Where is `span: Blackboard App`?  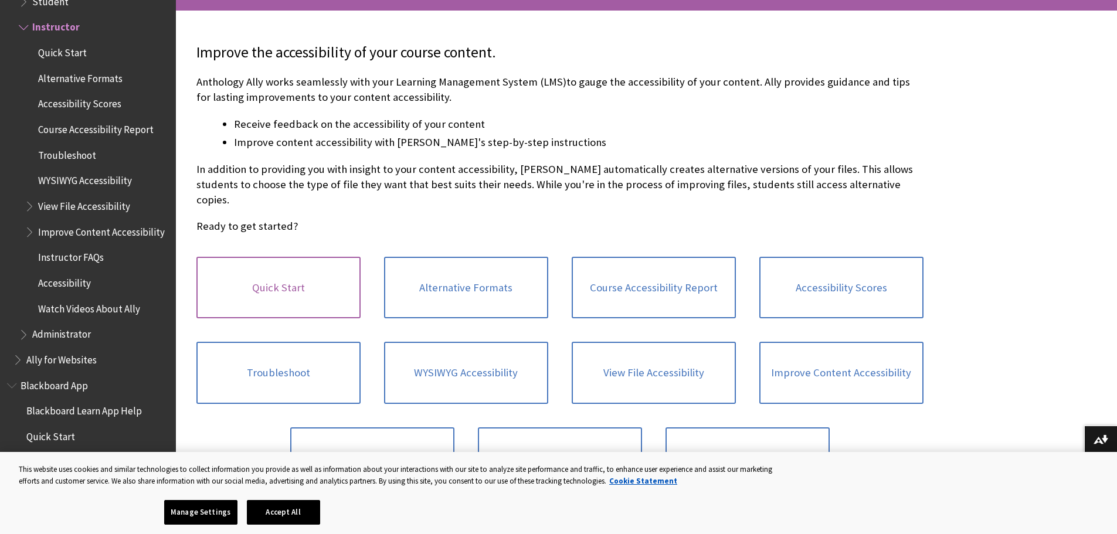 span: Blackboard App is located at coordinates (54, 384).